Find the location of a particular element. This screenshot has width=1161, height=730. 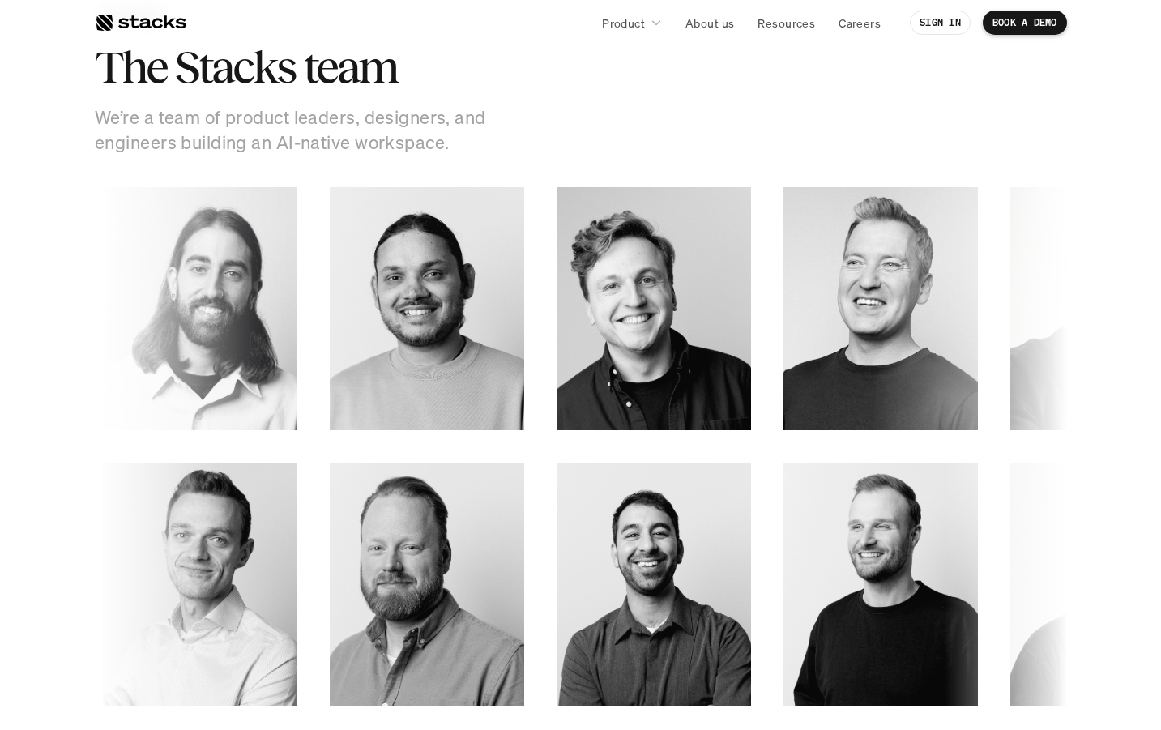

a: About us is located at coordinates (710, 23).